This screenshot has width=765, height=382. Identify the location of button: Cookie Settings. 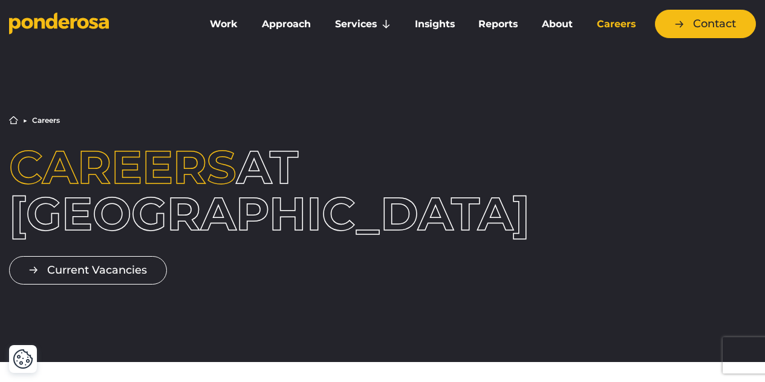
(23, 359).